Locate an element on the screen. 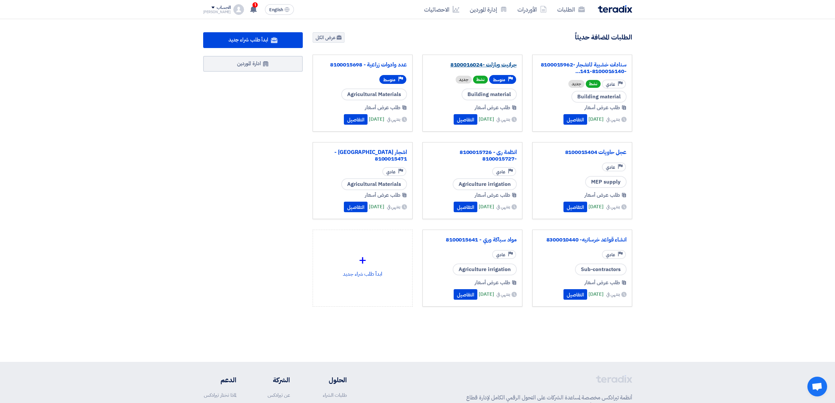 The height and width of the screenshot is (403, 835). a: عن تيرادكس is located at coordinates (279, 395).